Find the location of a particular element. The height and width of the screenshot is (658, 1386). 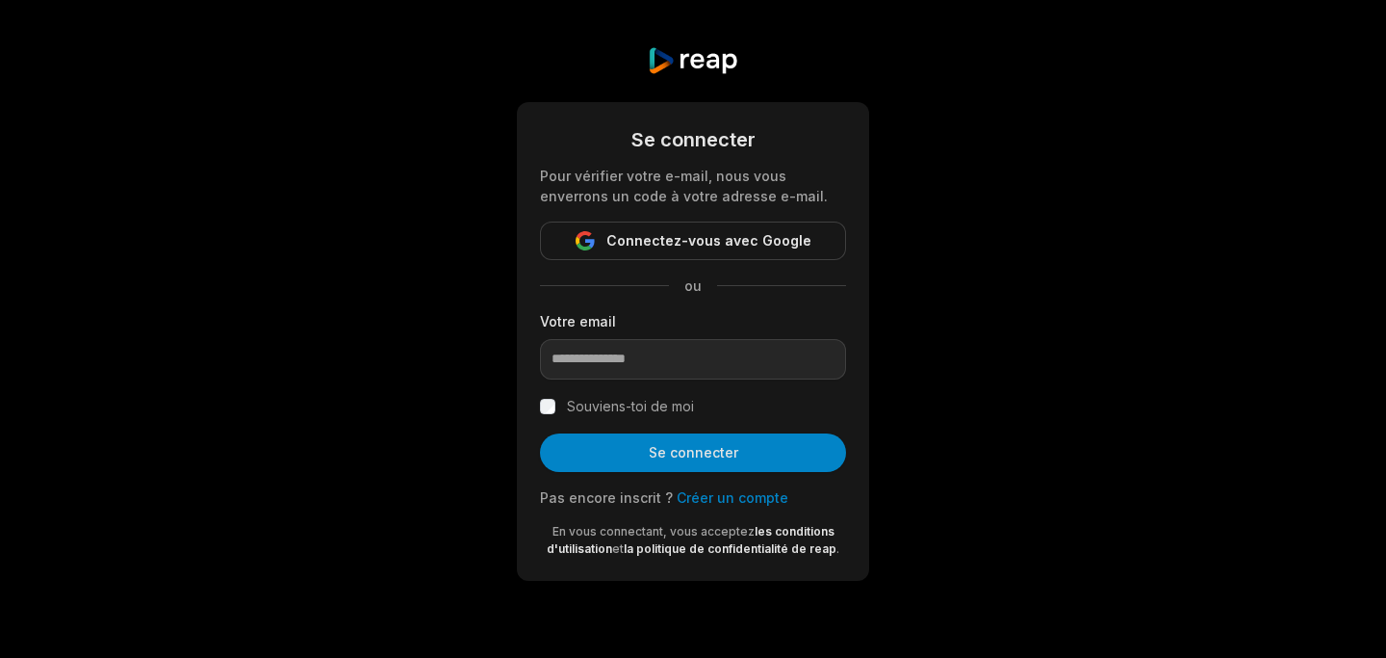

font: Souviens-toi de moi is located at coordinates (631, 405).